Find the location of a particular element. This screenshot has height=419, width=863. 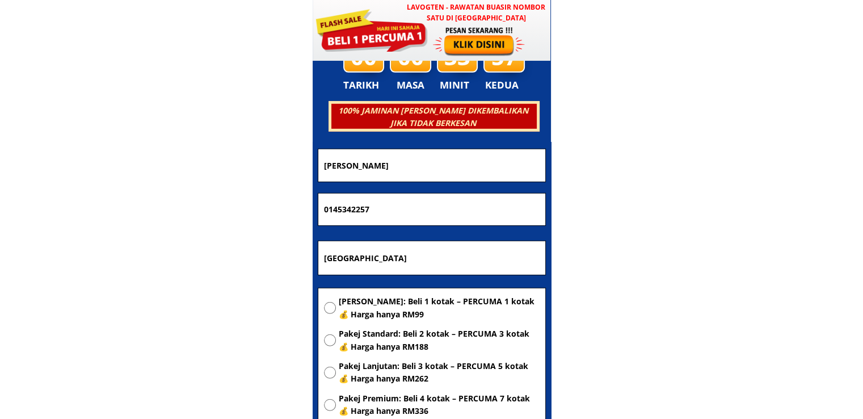

h3: KEDUA is located at coordinates (503, 85).